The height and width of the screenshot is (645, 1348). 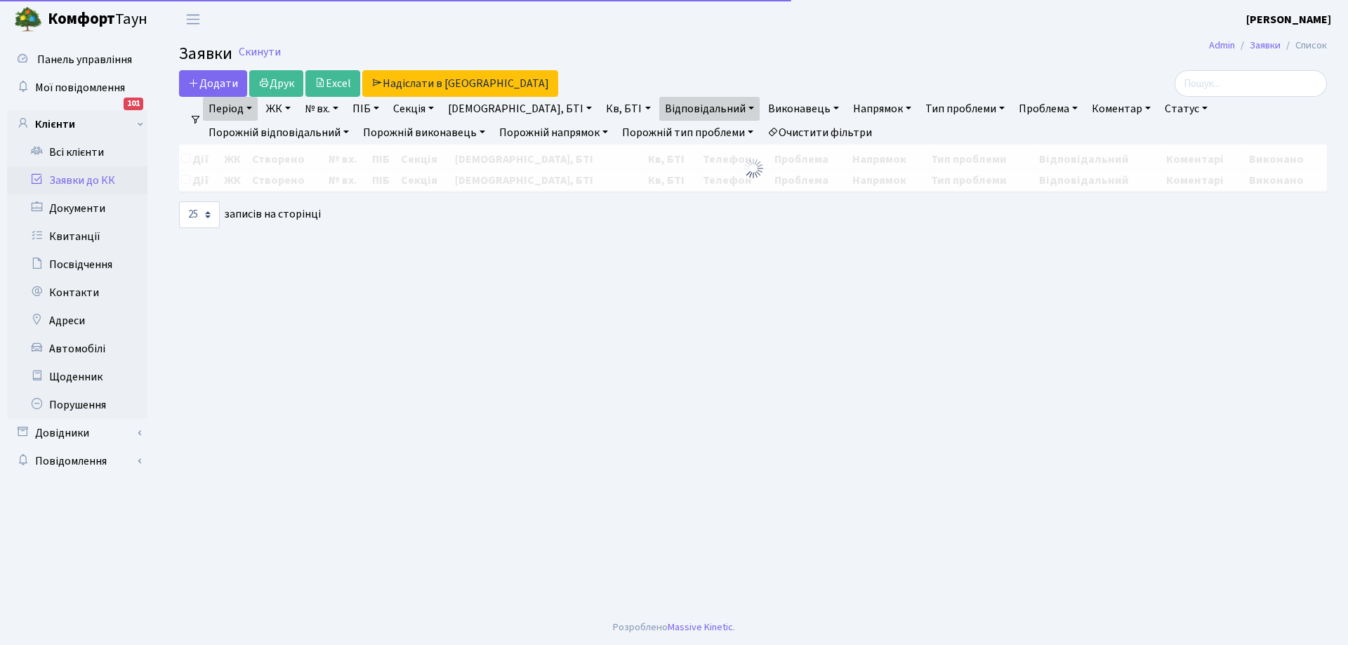 What do you see at coordinates (77, 349) in the screenshot?
I see `a: Автомобілі` at bounding box center [77, 349].